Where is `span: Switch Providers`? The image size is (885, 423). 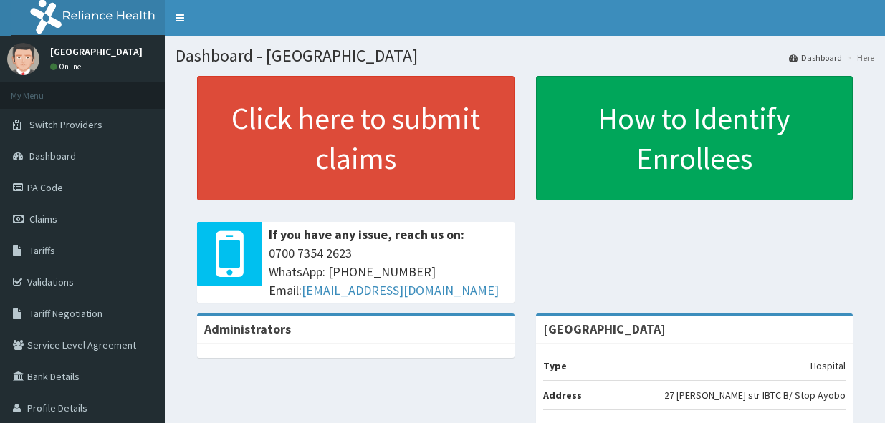
span: Switch Providers is located at coordinates (66, 125).